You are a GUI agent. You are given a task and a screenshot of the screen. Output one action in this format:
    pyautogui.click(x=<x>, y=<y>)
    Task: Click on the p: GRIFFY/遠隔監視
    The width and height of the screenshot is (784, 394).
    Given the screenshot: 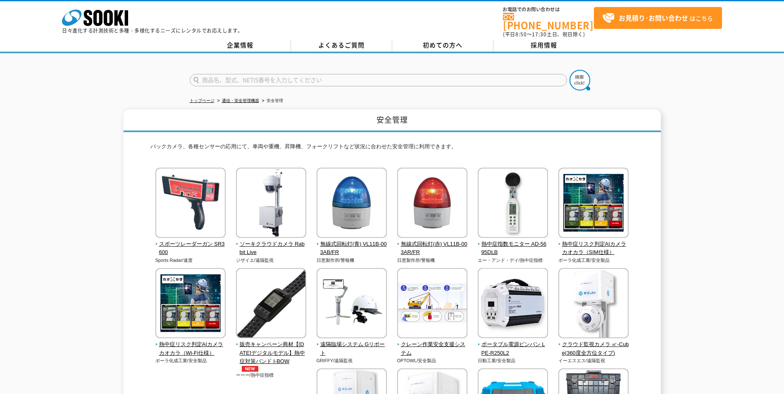 What is the action you would take?
    pyautogui.click(x=352, y=361)
    